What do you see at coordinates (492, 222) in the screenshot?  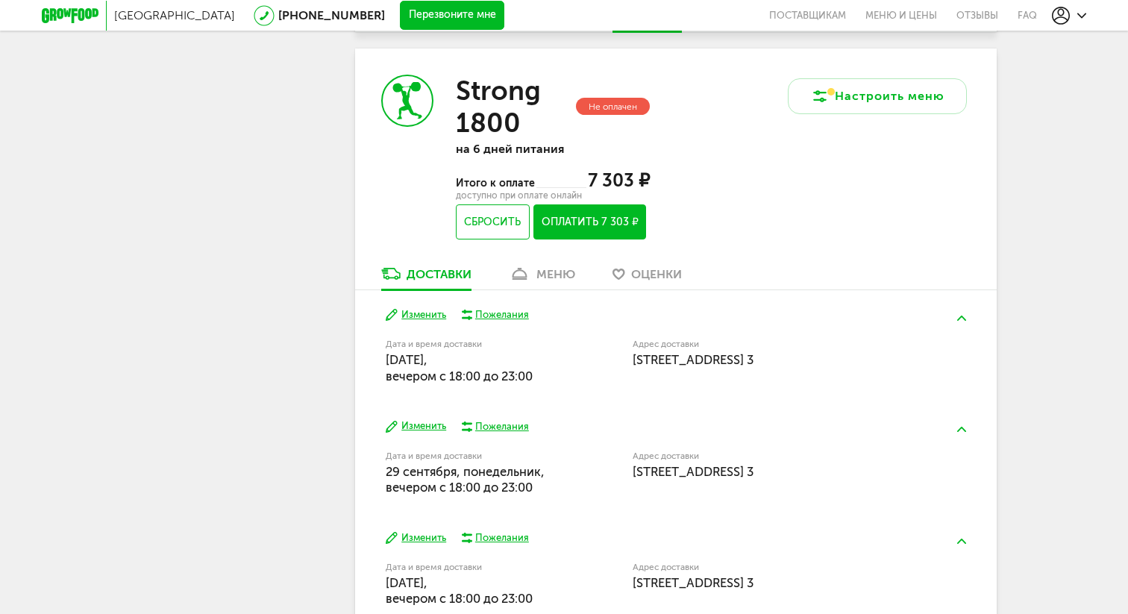 I see `button: Сбросить` at bounding box center [492, 222].